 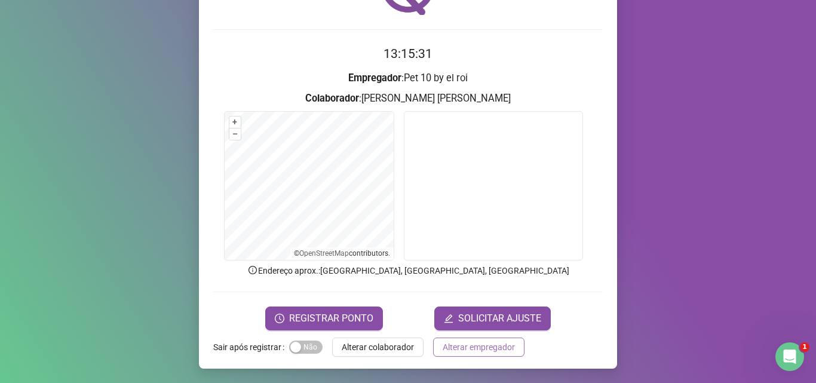 I want to click on span: edit, so click(x=449, y=318).